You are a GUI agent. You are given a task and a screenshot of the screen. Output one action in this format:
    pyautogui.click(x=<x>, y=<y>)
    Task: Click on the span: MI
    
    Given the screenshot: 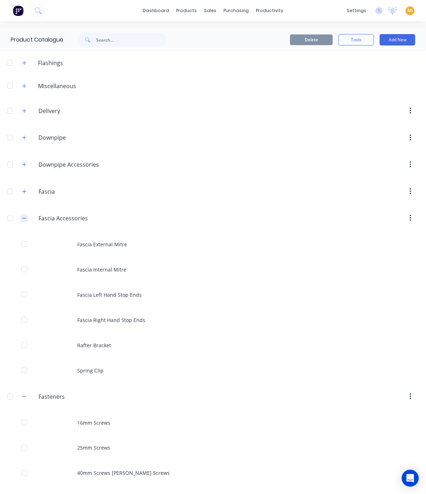 What is the action you would take?
    pyautogui.click(x=410, y=11)
    